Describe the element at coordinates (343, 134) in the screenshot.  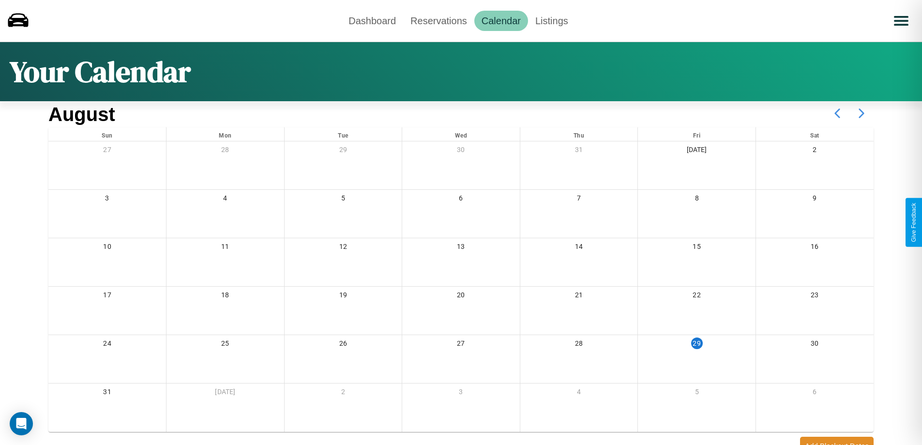
I see `div: Tue` at that location.